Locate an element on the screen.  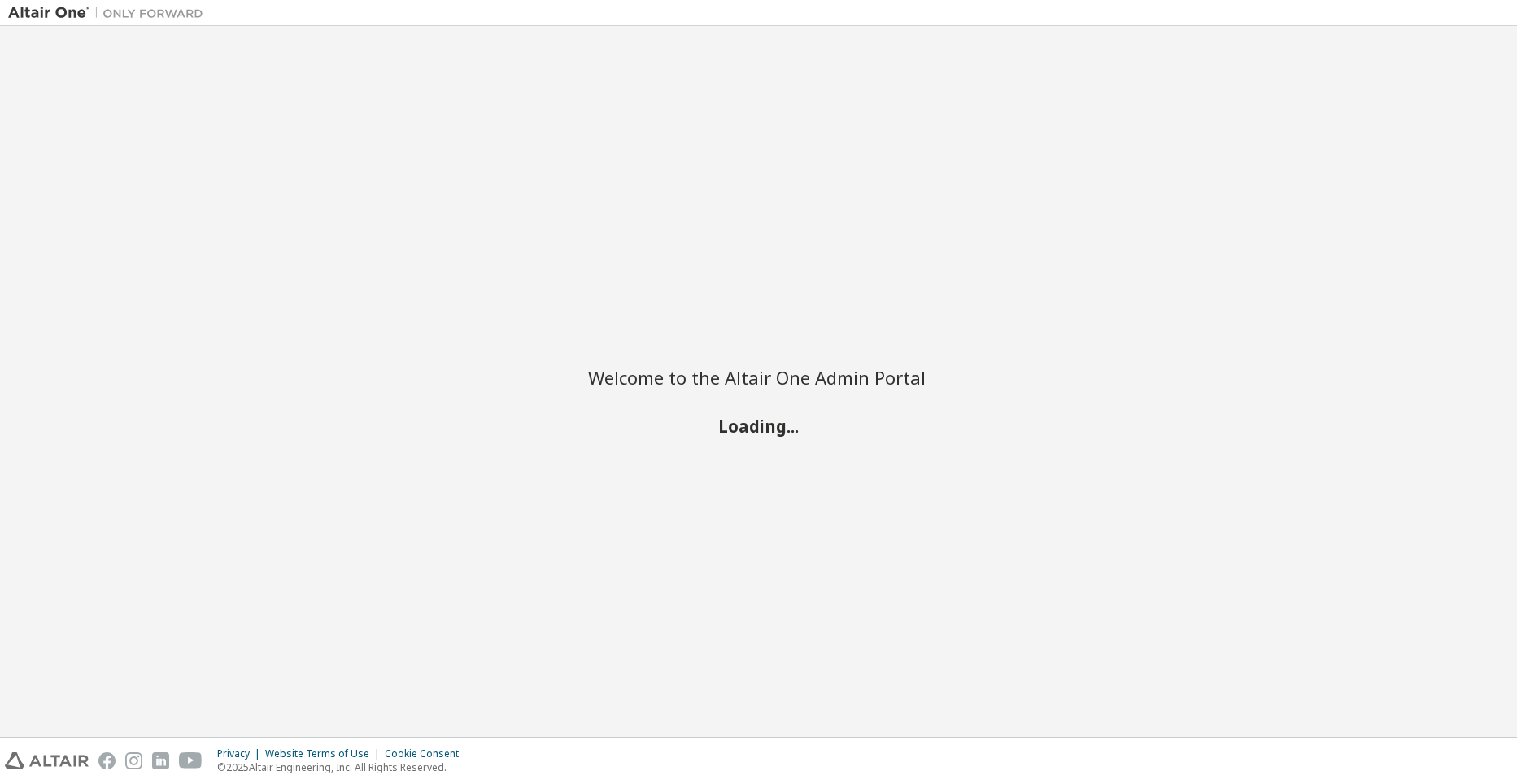
div: Website Terms of Use is located at coordinates (325, 754).